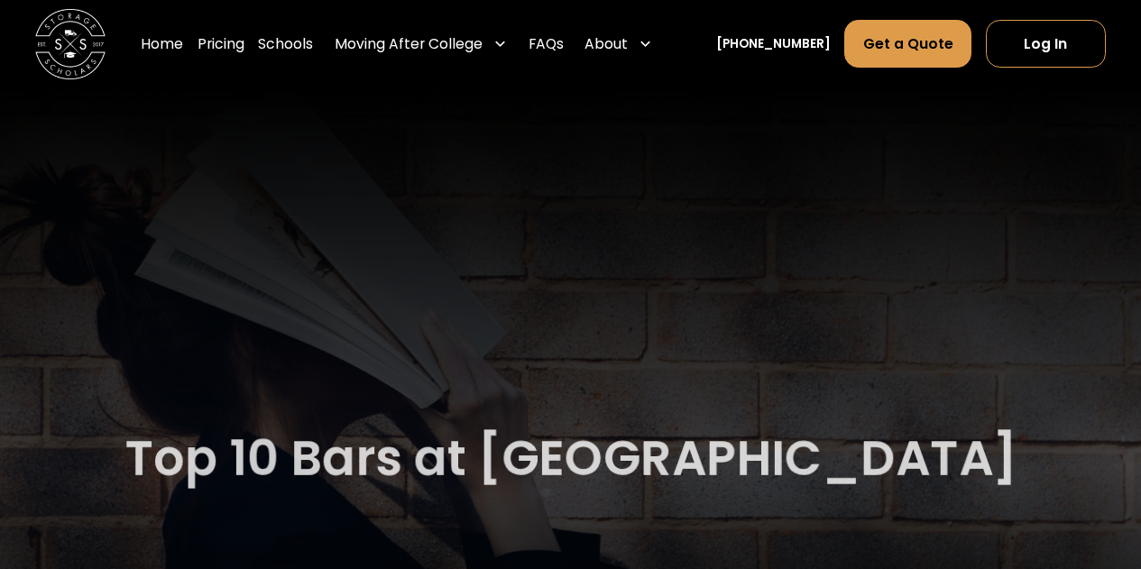 This screenshot has height=569, width=1141. I want to click on a: Get a Quote, so click(907, 43).